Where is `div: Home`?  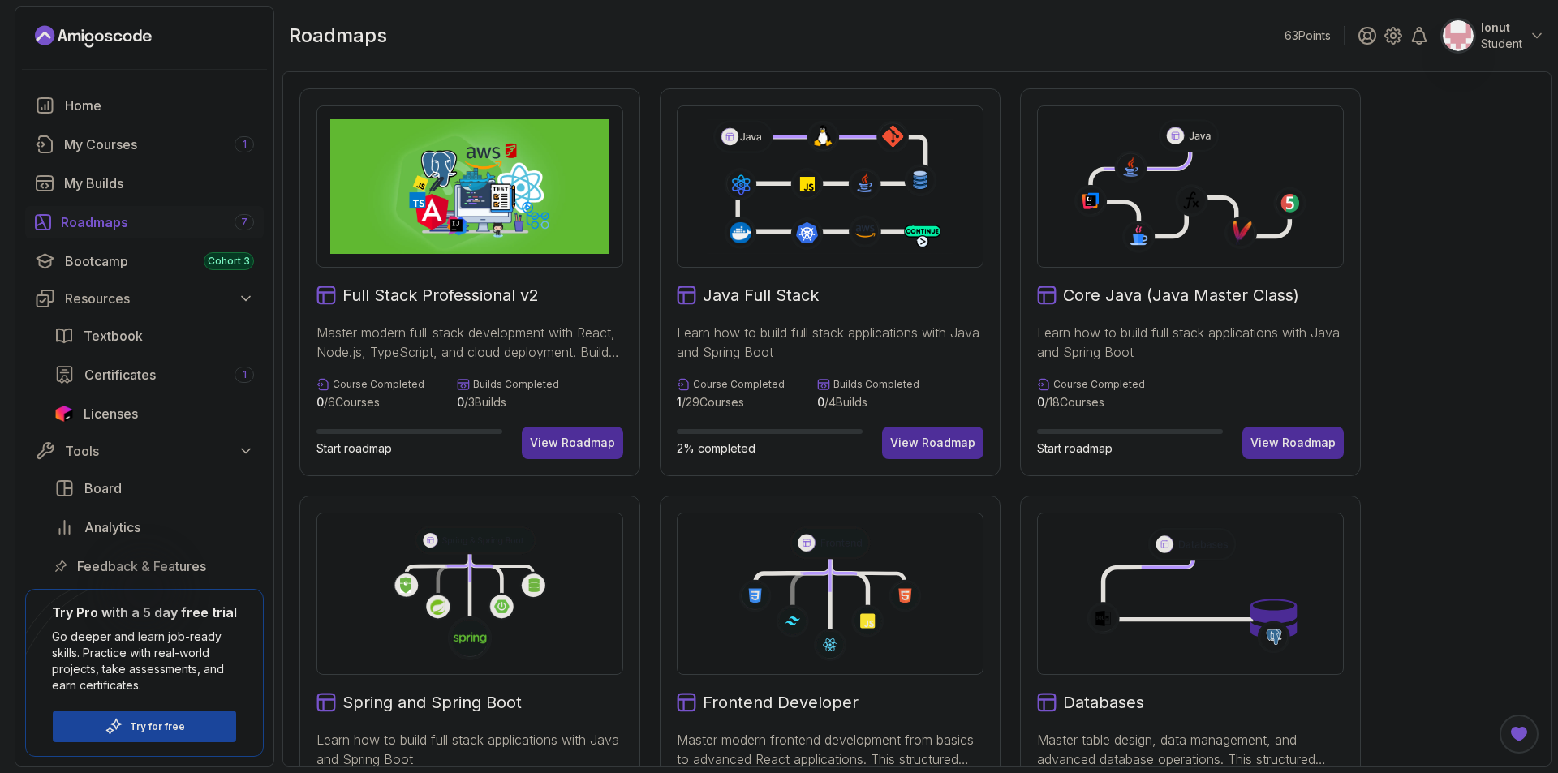
div: Home is located at coordinates (159, 106).